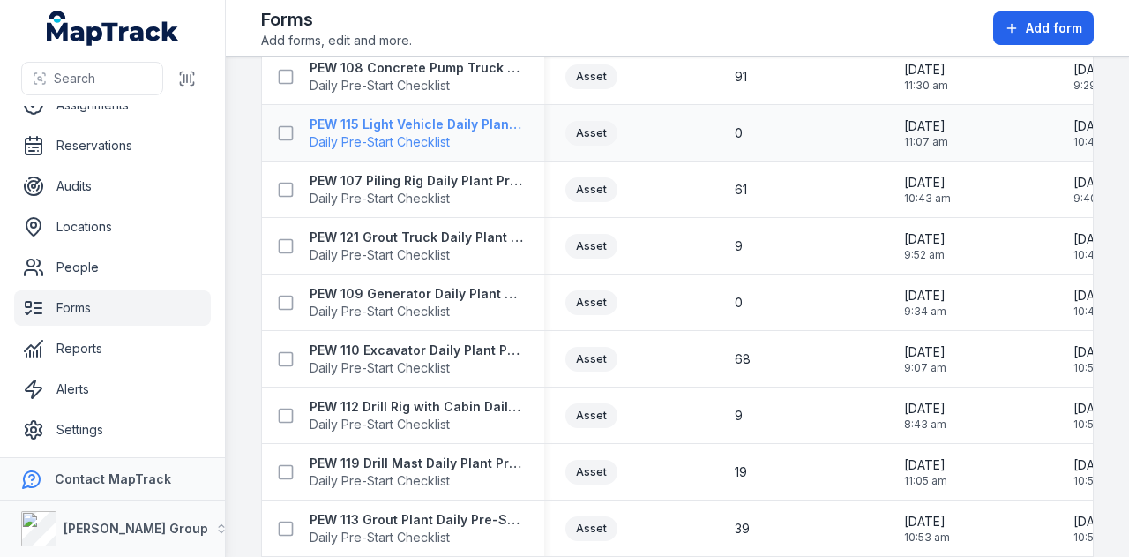 This screenshot has height=557, width=1129. I want to click on a: Reservations, so click(112, 146).